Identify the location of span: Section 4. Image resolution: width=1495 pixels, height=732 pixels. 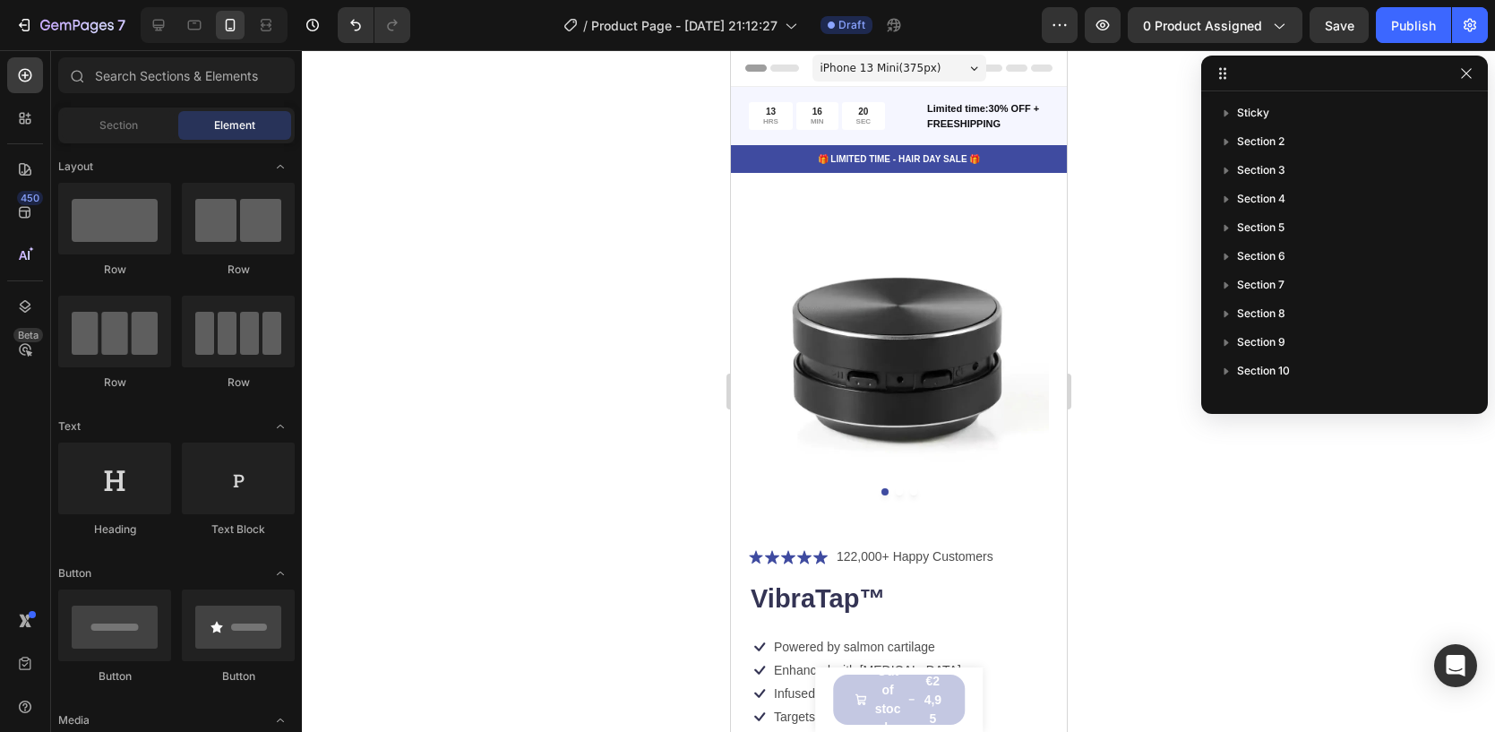
(1261, 199).